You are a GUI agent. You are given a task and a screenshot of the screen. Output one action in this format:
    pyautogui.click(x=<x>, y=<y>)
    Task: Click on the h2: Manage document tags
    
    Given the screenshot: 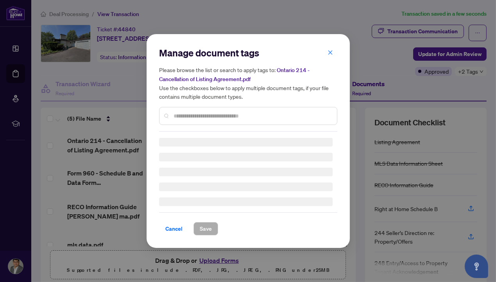 What is the action you would take?
    pyautogui.click(x=248, y=53)
    